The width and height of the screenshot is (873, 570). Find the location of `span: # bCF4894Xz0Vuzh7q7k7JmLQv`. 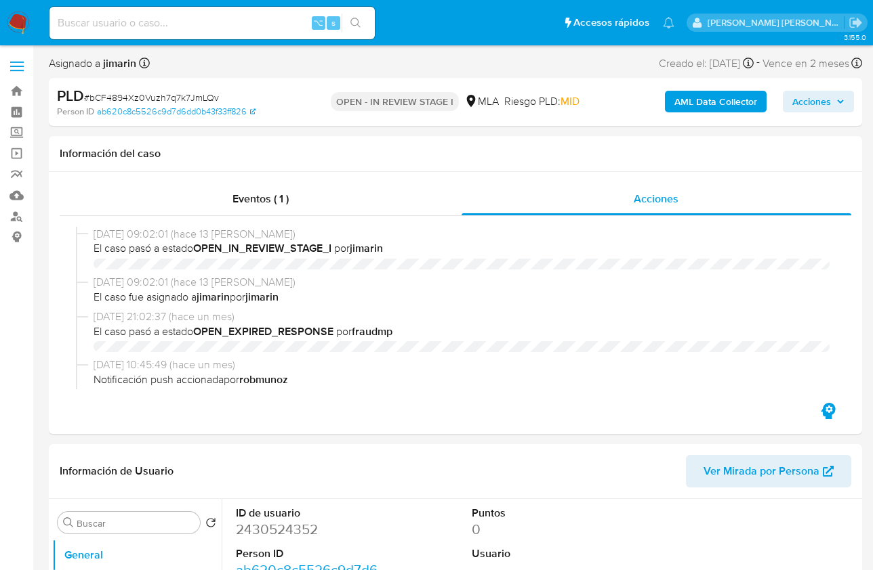

span: # bCF4894Xz0Vuzh7q7k7JmLQv is located at coordinates (151, 98).